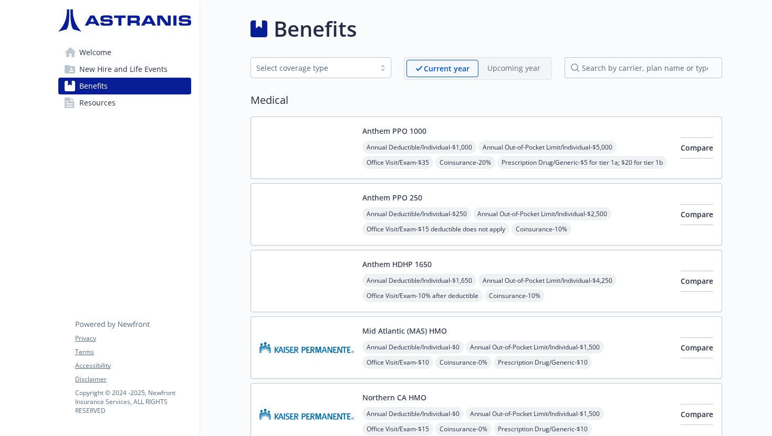 This screenshot has width=772, height=436. Describe the element at coordinates (547, 147) in the screenshot. I see `span: Annual Out-of-Pocket Limit/Individual - $5,000` at that location.